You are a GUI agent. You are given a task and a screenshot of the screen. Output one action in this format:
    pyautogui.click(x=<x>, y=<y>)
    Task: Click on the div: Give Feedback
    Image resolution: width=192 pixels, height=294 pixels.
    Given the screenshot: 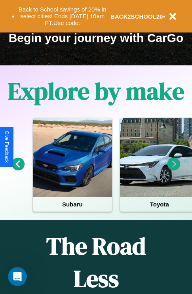 What is the action you would take?
    pyautogui.click(x=7, y=147)
    